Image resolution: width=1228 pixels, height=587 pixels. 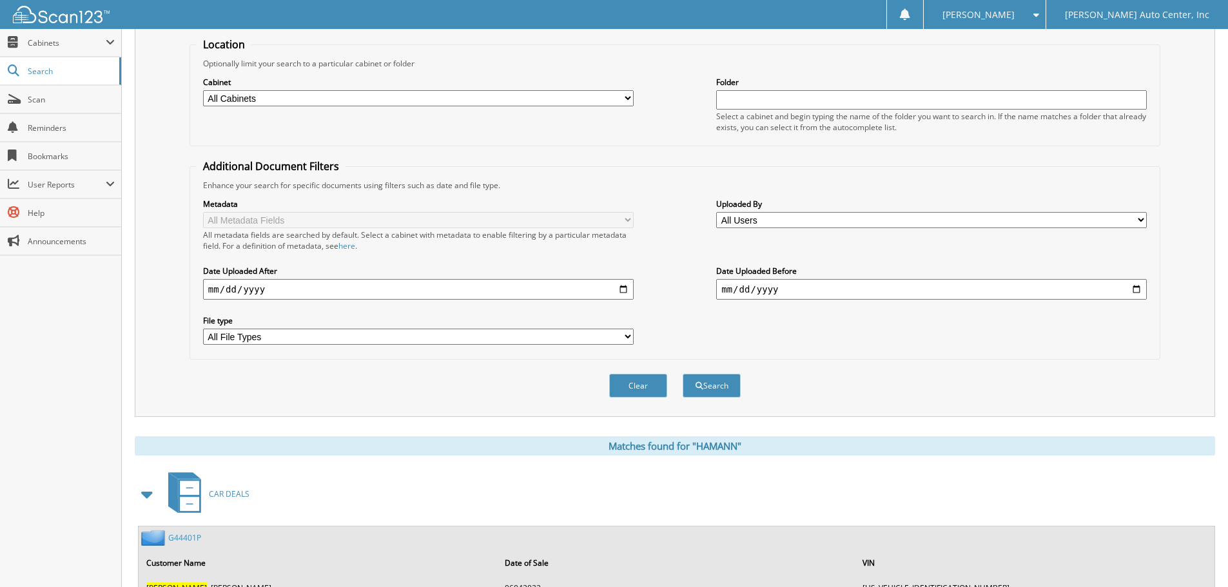 I want to click on label: Date Uploaded Before, so click(x=932, y=271).